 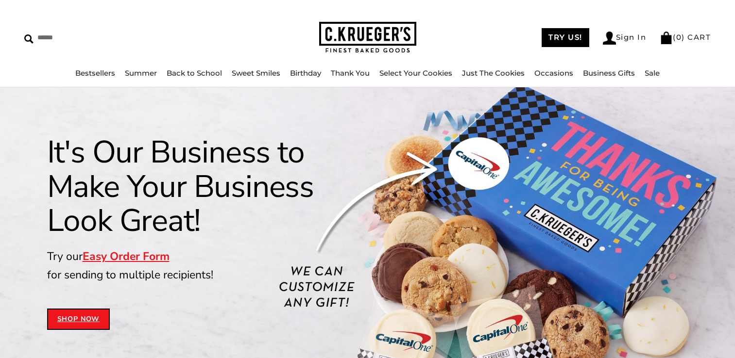 I want to click on input: Search, so click(x=105, y=37).